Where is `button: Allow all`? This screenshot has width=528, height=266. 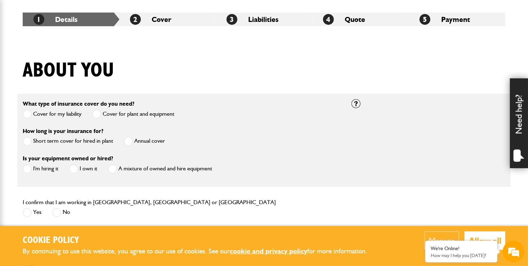 button: Allow all is located at coordinates (485, 241).